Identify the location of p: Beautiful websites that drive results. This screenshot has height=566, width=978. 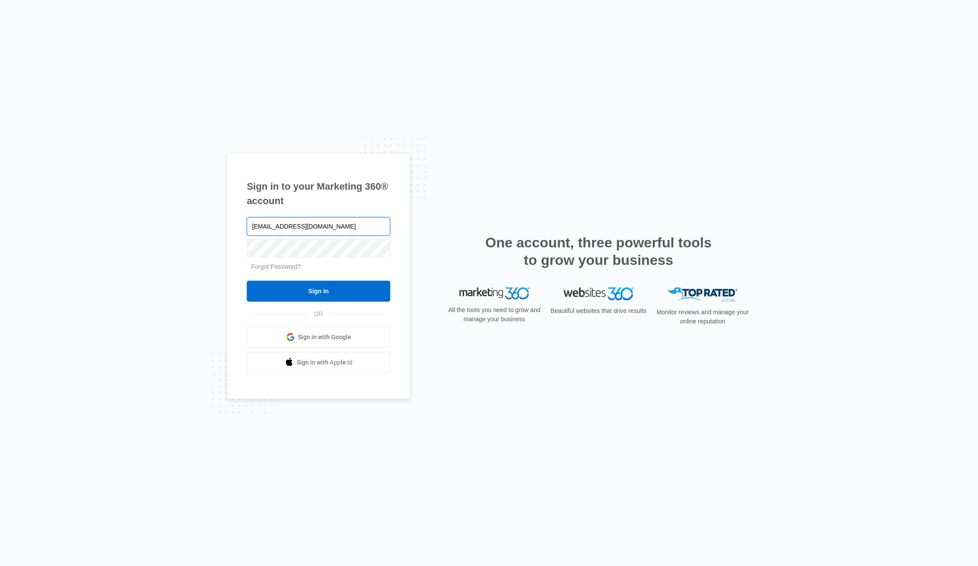
(598, 311).